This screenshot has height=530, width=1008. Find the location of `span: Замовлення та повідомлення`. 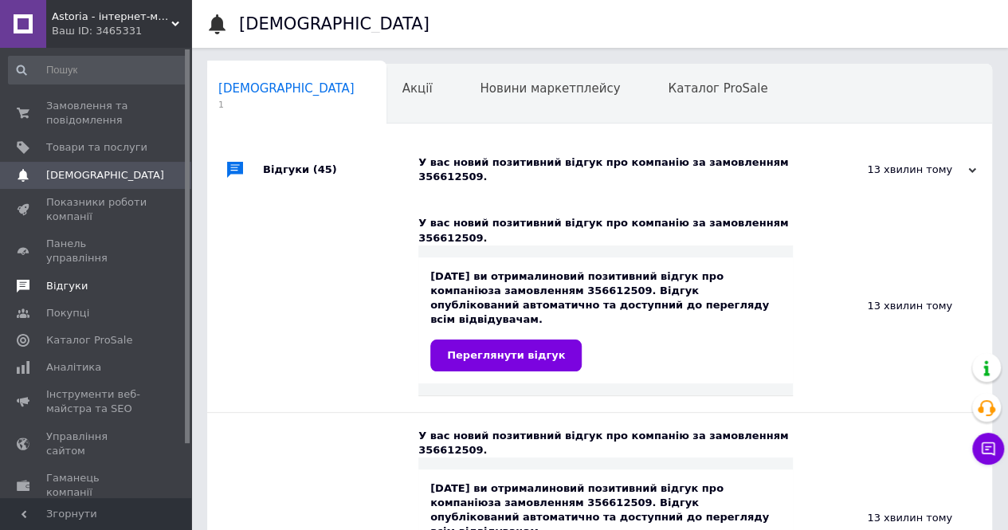

span: Замовлення та повідомлення is located at coordinates (96, 113).